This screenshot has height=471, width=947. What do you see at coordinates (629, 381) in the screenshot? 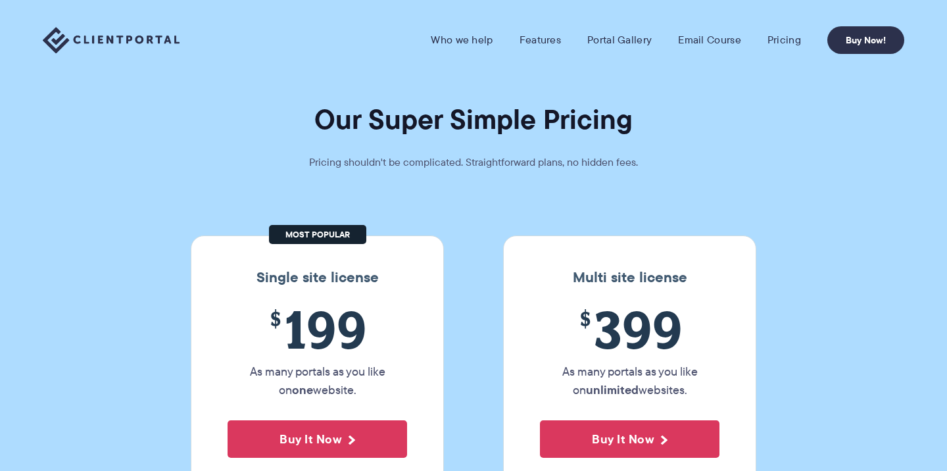
I see `p: As many portals as you like on websites.` at bounding box center [629, 381].